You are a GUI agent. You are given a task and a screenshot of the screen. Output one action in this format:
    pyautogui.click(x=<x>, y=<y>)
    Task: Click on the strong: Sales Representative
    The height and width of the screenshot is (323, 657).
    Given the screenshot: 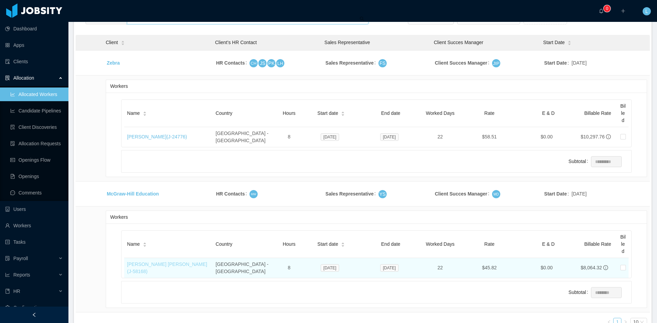 What is the action you would take?
    pyautogui.click(x=349, y=63)
    